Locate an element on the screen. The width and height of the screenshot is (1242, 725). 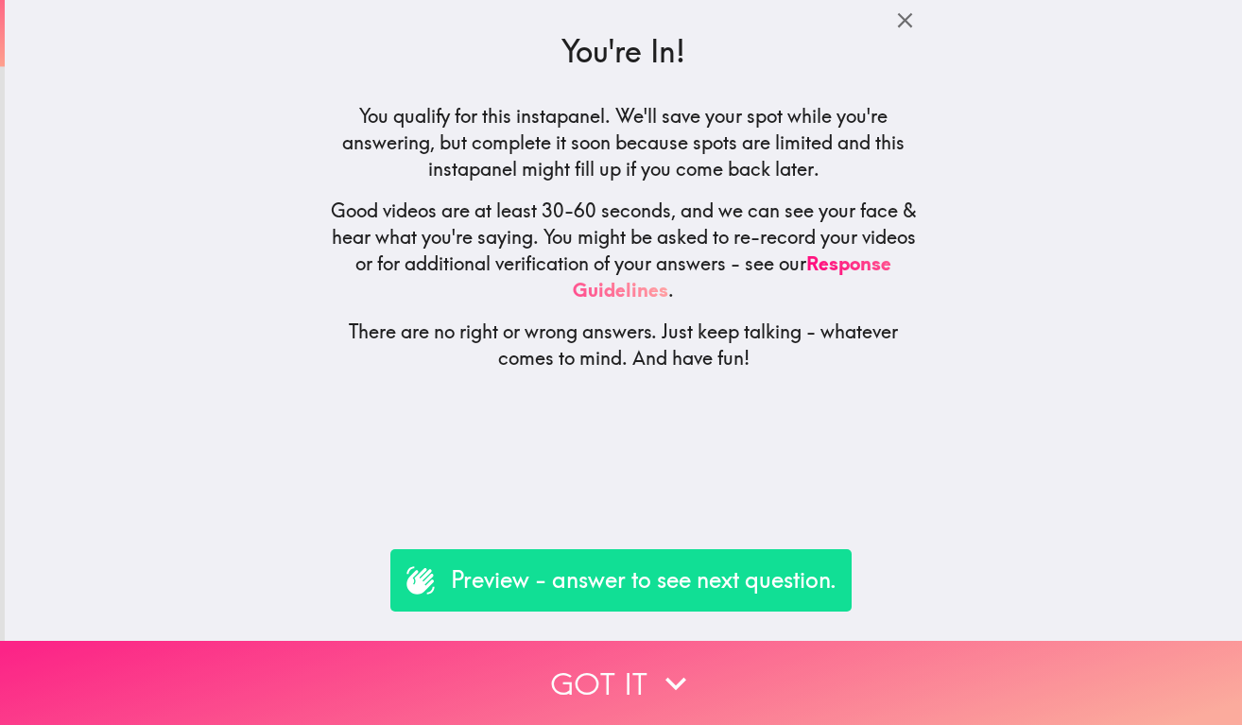
h3: You're In! is located at coordinates (624, 51).